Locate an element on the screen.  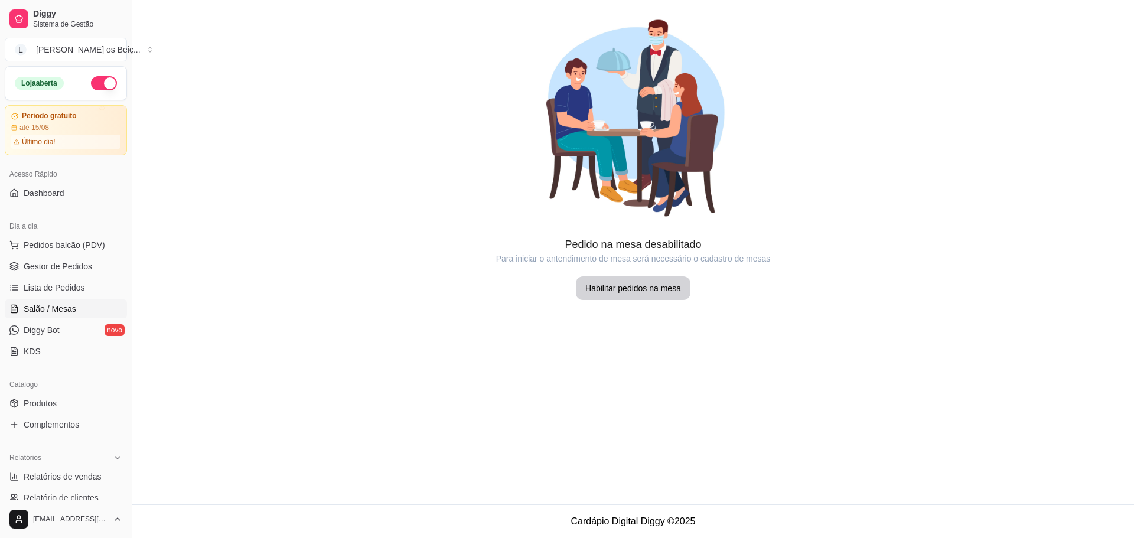
span: Relatório de clientes is located at coordinates (61, 498).